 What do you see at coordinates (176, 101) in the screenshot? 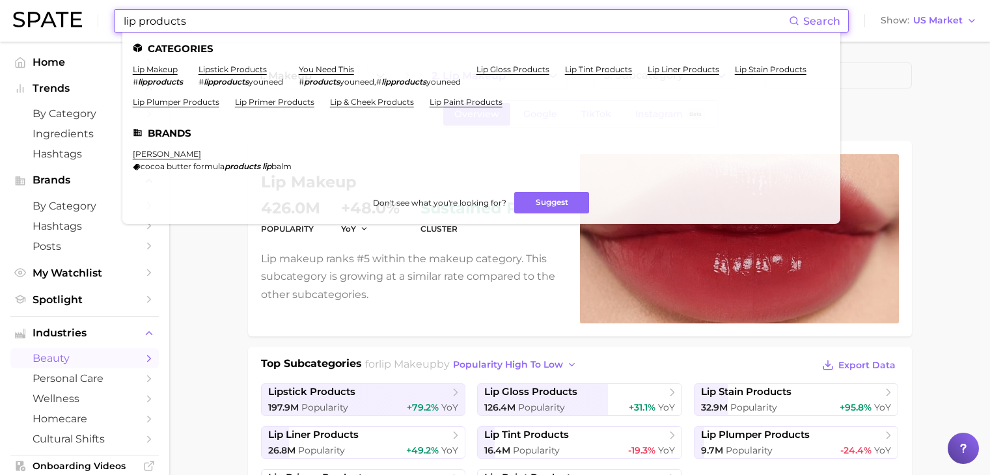
I see `a: lip plumper products` at bounding box center [176, 101].